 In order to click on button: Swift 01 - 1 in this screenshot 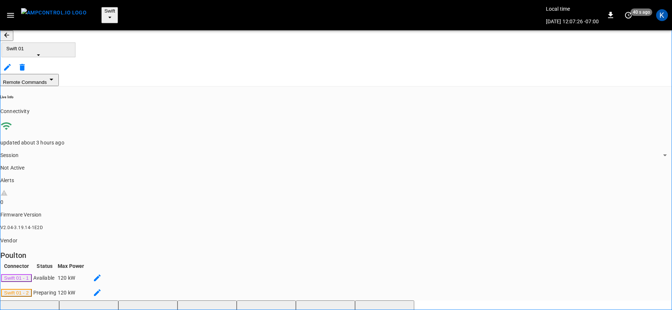, I will do `click(16, 278)`.